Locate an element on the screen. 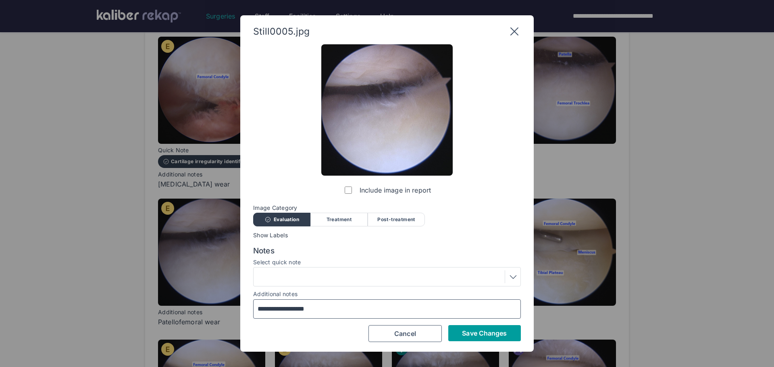 Image resolution: width=774 pixels, height=367 pixels. span: Image Category is located at coordinates (387, 208).